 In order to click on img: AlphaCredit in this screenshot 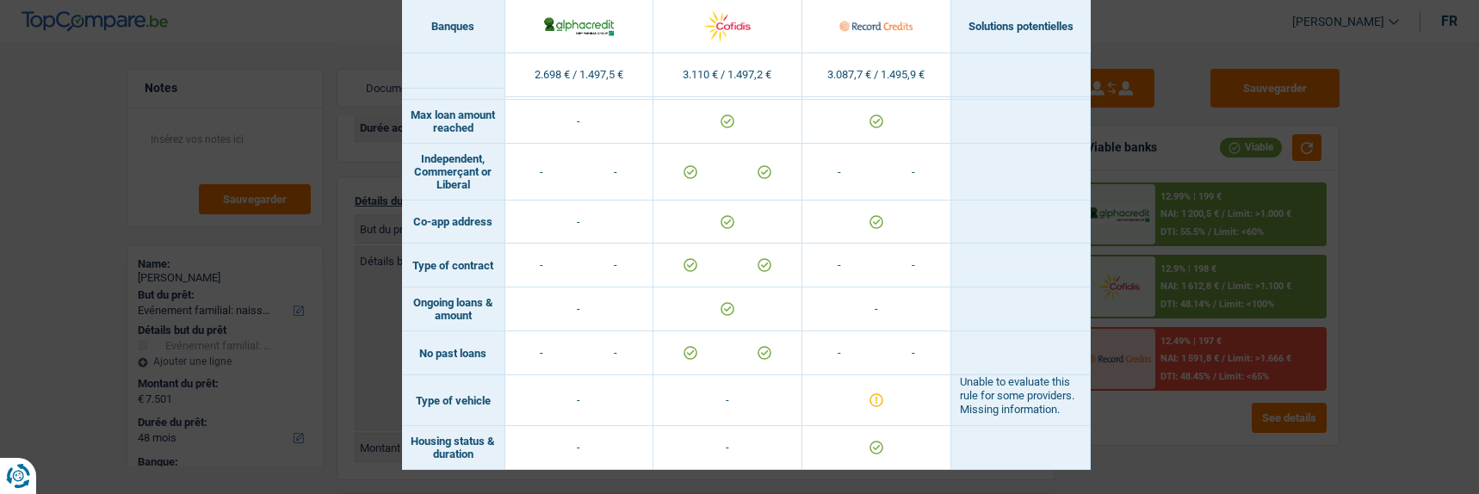, I will do `click(578, 26)`.